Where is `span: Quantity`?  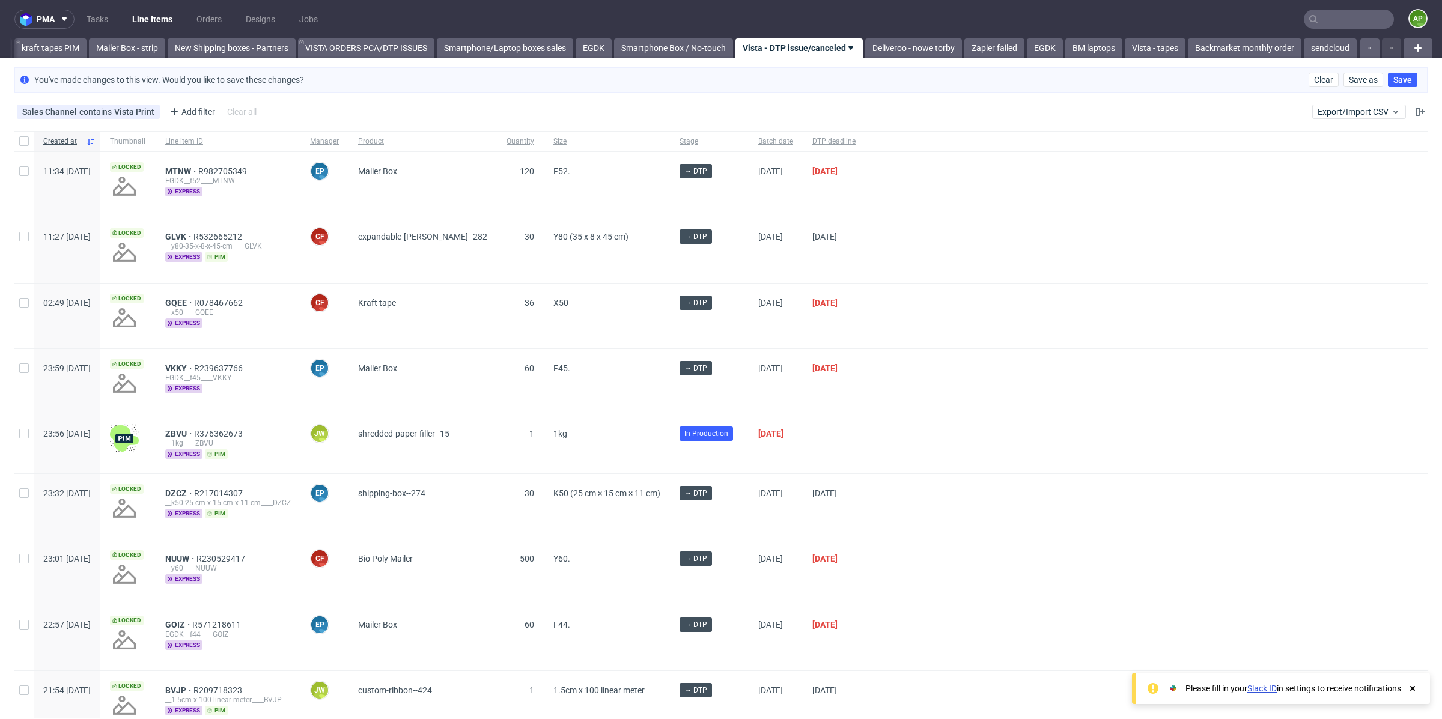
span: Quantity is located at coordinates (520, 141).